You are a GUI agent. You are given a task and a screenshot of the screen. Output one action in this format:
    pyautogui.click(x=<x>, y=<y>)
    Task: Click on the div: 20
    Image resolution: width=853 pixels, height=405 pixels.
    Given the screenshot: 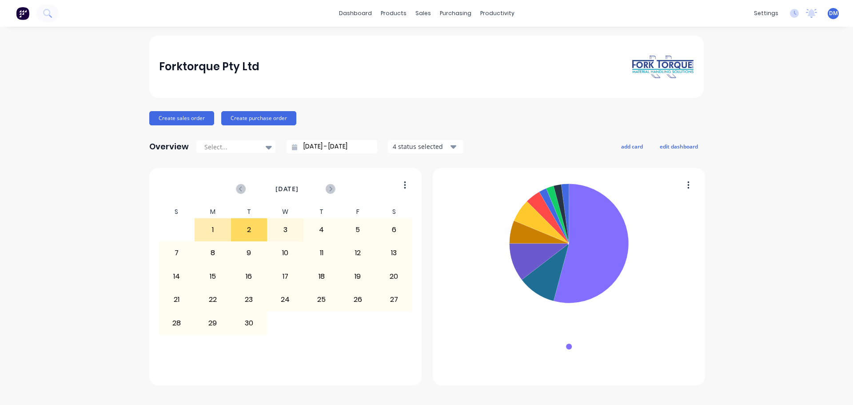 What is the action you would take?
    pyautogui.click(x=394, y=276)
    